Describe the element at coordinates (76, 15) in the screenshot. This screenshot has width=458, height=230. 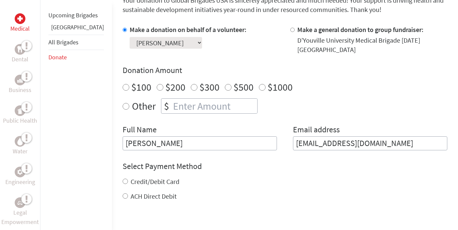
I see `li: Upcoming Brigades` at that location.